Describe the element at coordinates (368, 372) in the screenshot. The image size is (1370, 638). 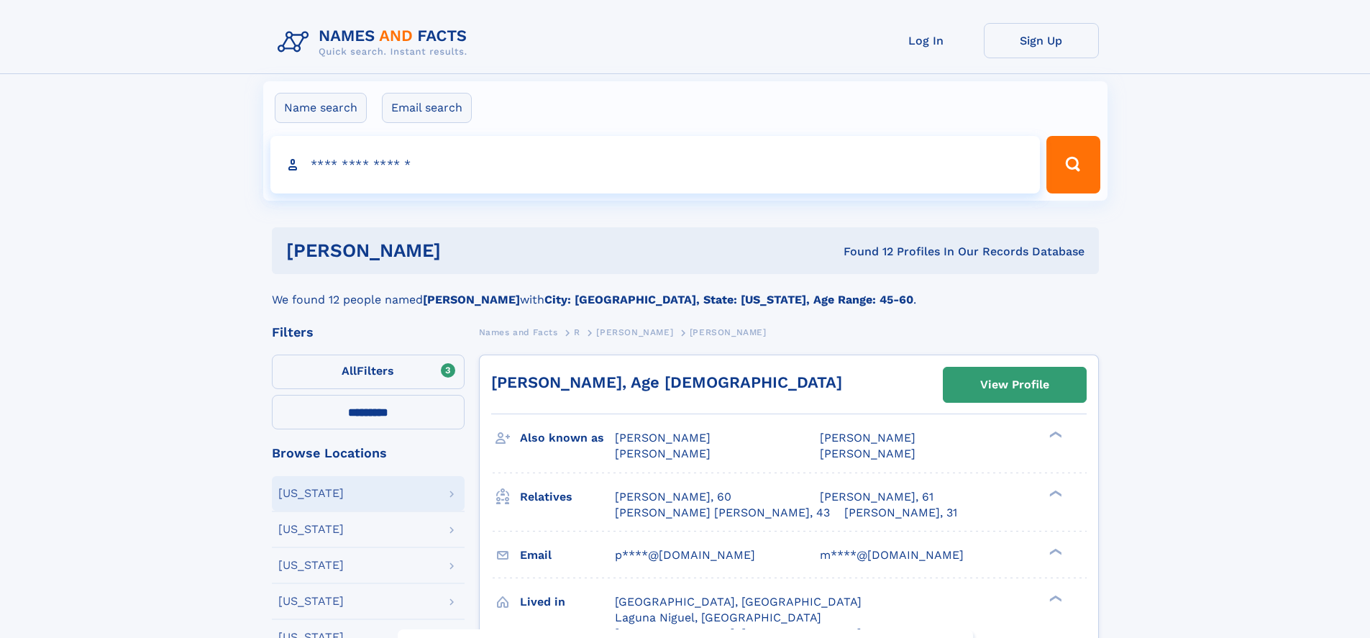
I see `label: Filters` at that location.